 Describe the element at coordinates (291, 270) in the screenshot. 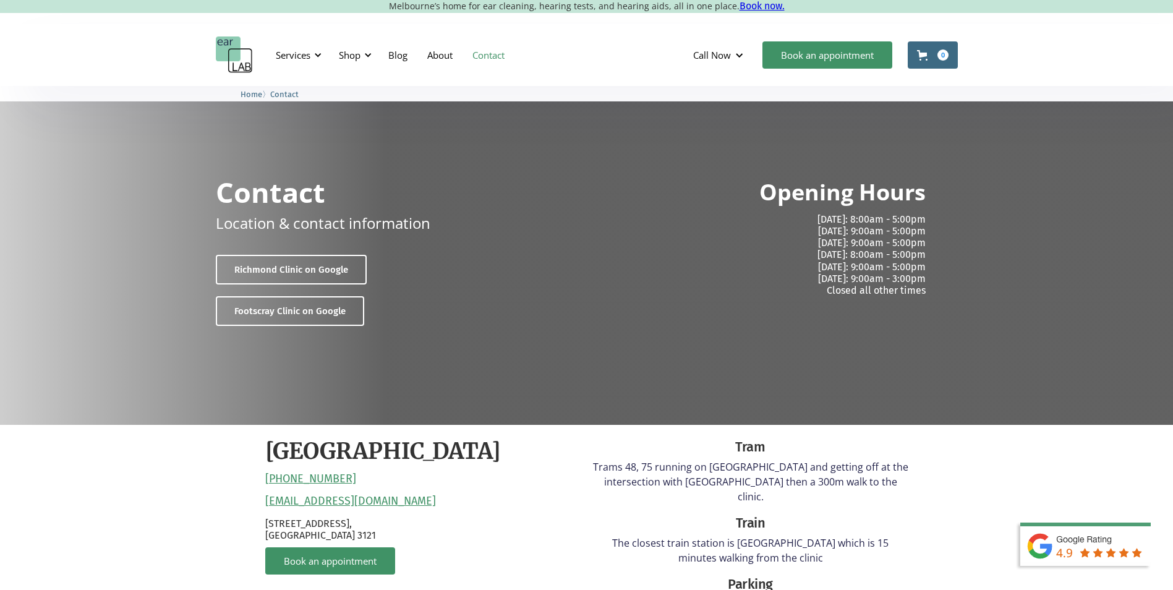

I see `a: Richmond Clinic on Google` at that location.